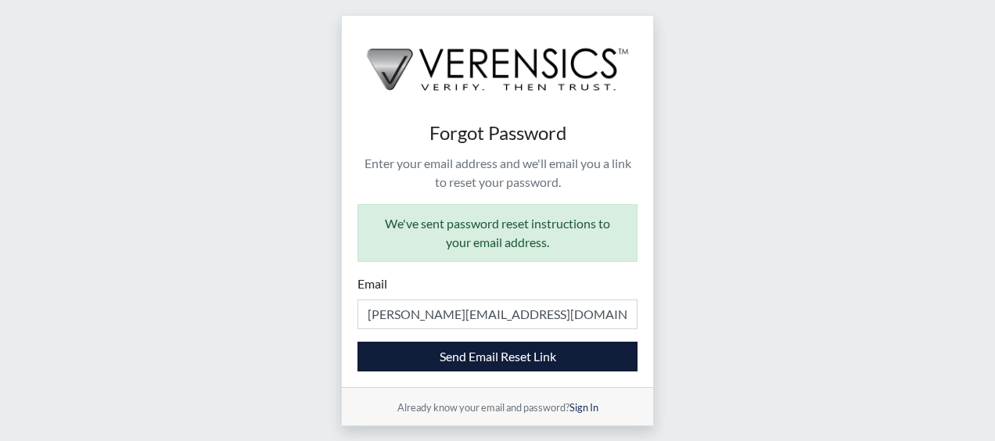 This screenshot has height=441, width=995. I want to click on button: Send Email Reset Link, so click(498, 357).